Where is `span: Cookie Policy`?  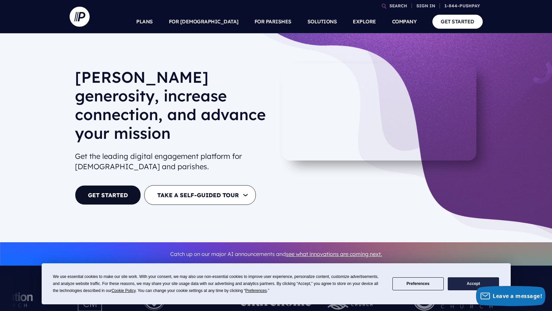 span: Cookie Policy is located at coordinates (124, 290).